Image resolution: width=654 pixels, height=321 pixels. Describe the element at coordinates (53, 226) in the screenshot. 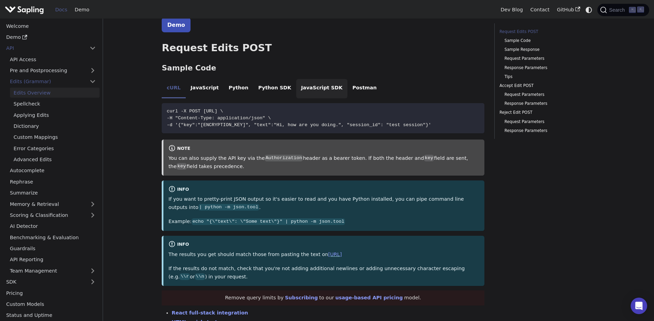

I see `a: AI Detector` at that location.